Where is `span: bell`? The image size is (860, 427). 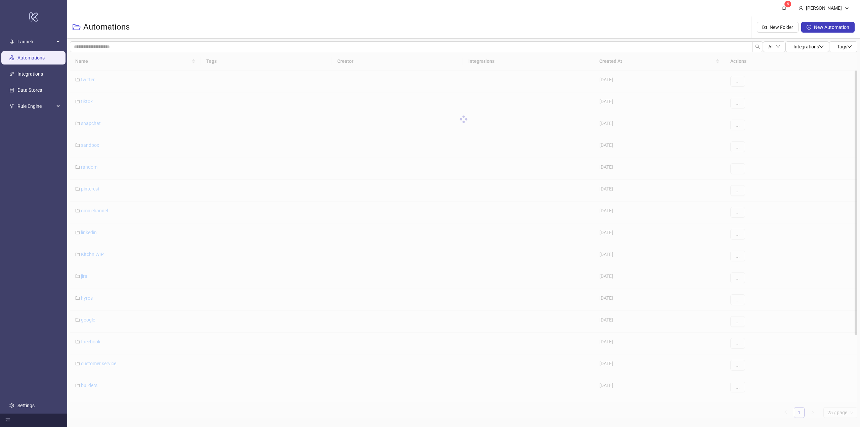
span: bell is located at coordinates (784, 8).